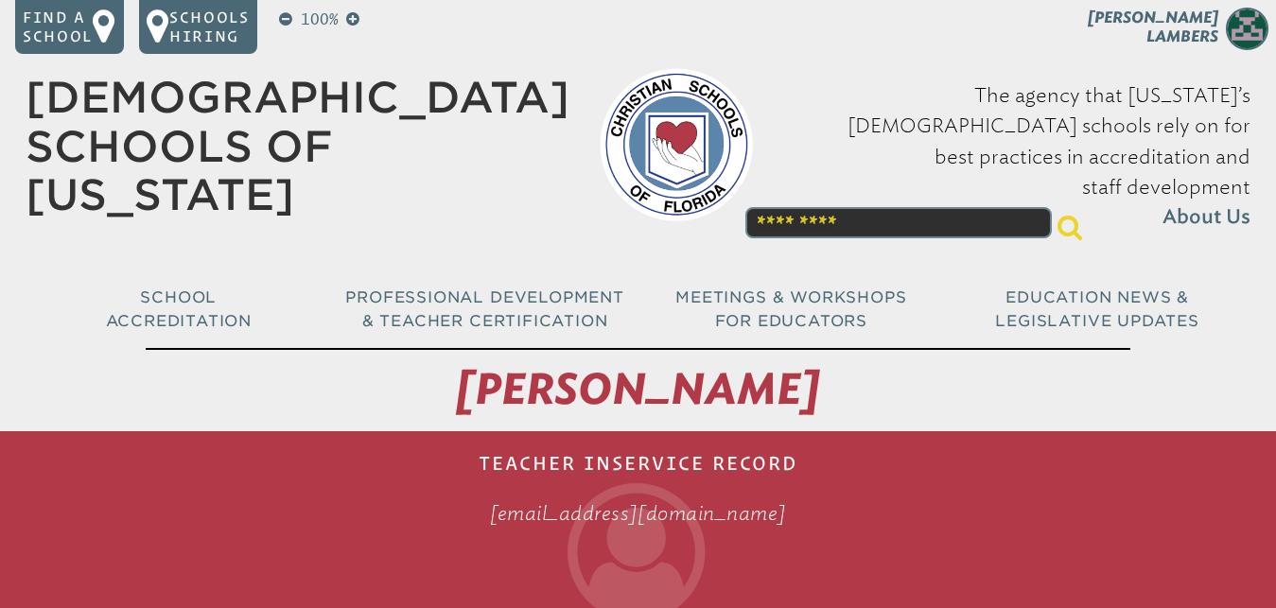  Describe the element at coordinates (1206, 217) in the screenshot. I see `span: About Us` at that location.